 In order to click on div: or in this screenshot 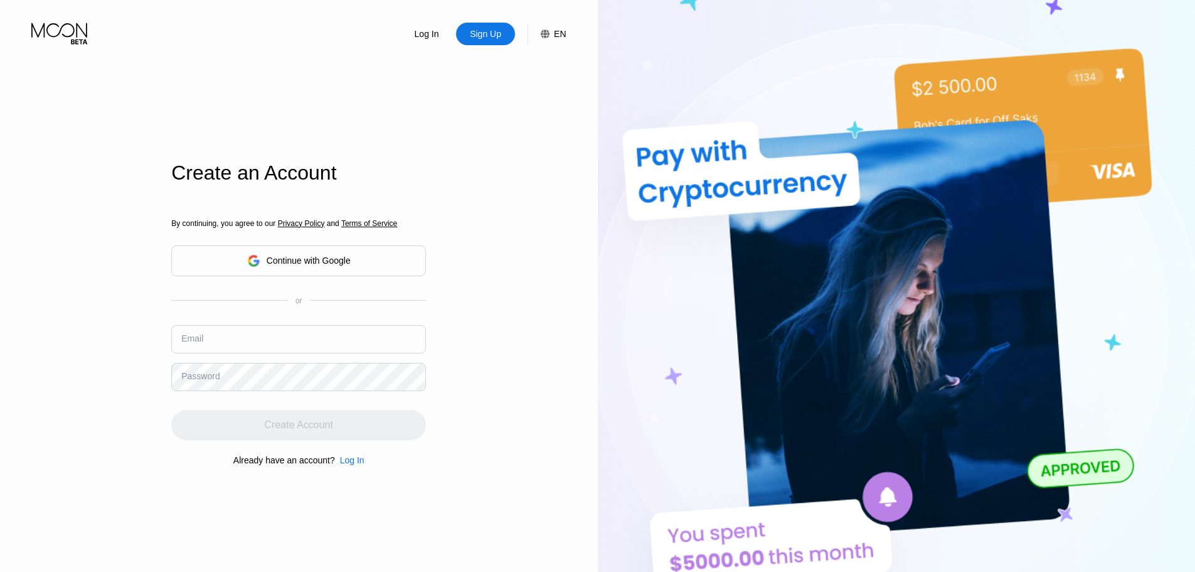, I will do `click(299, 301)`.